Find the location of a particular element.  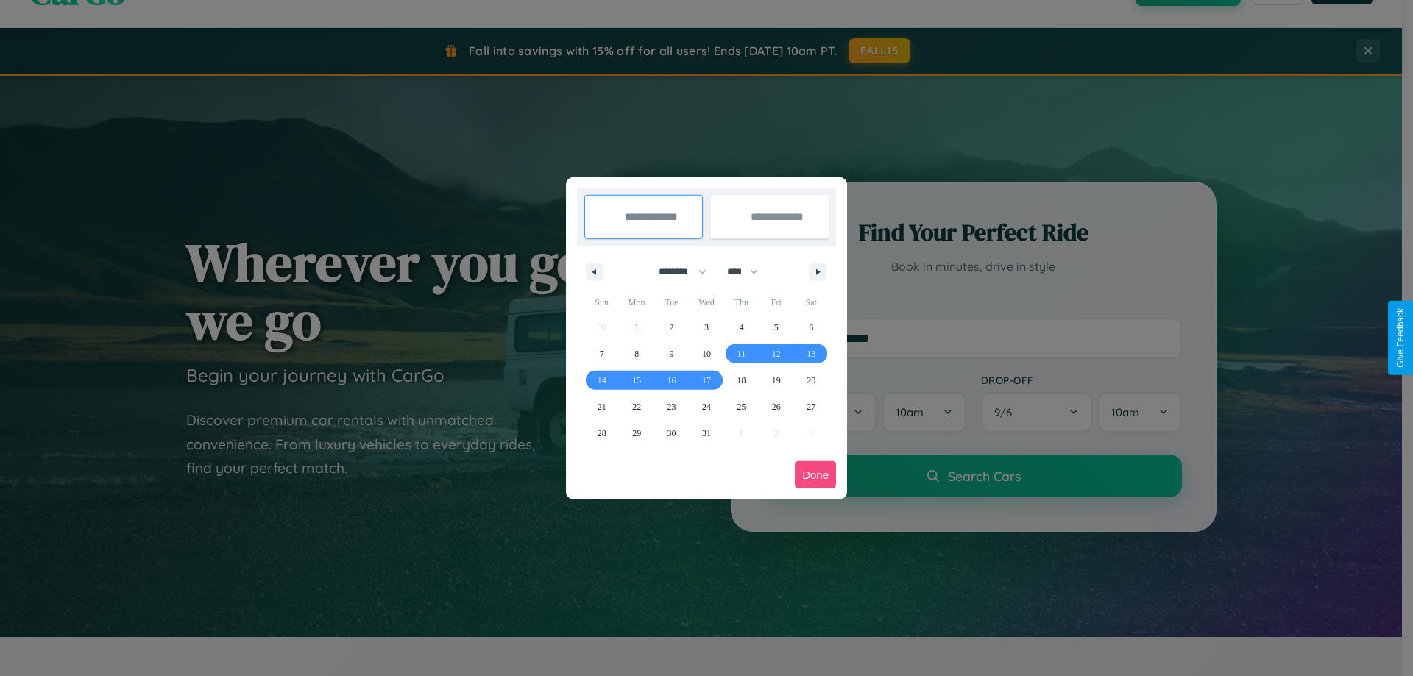

button: 8 is located at coordinates (636, 354).